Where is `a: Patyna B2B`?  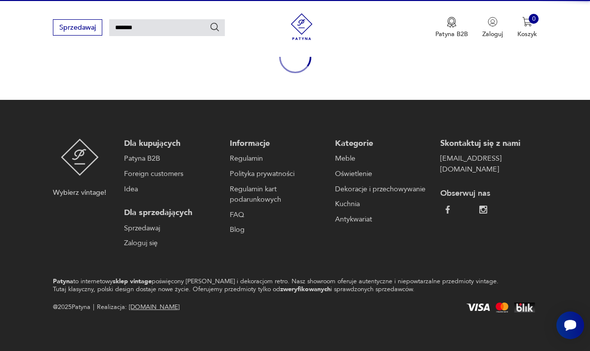
a: Patyna B2B is located at coordinates (170, 159).